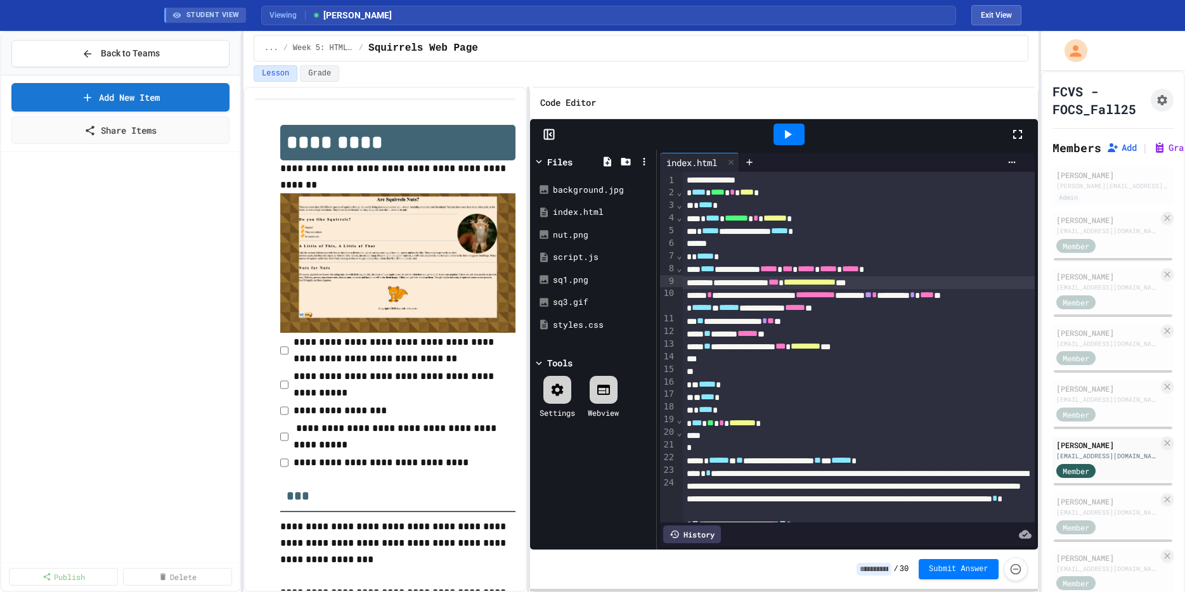 This screenshot has width=1185, height=592. What do you see at coordinates (668, 231) in the screenshot?
I see `div: 5` at bounding box center [668, 231].